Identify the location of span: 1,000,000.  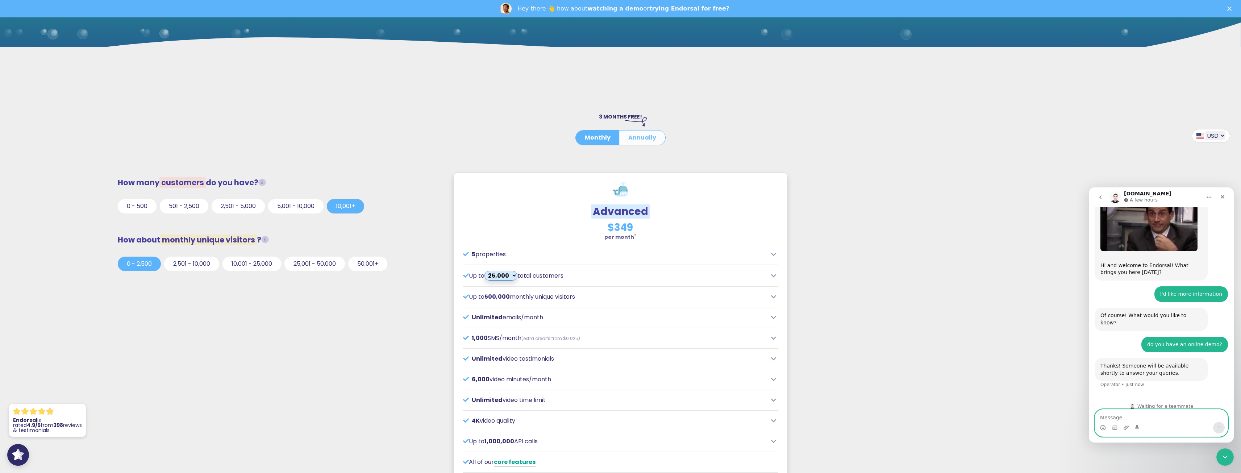
(499, 441).